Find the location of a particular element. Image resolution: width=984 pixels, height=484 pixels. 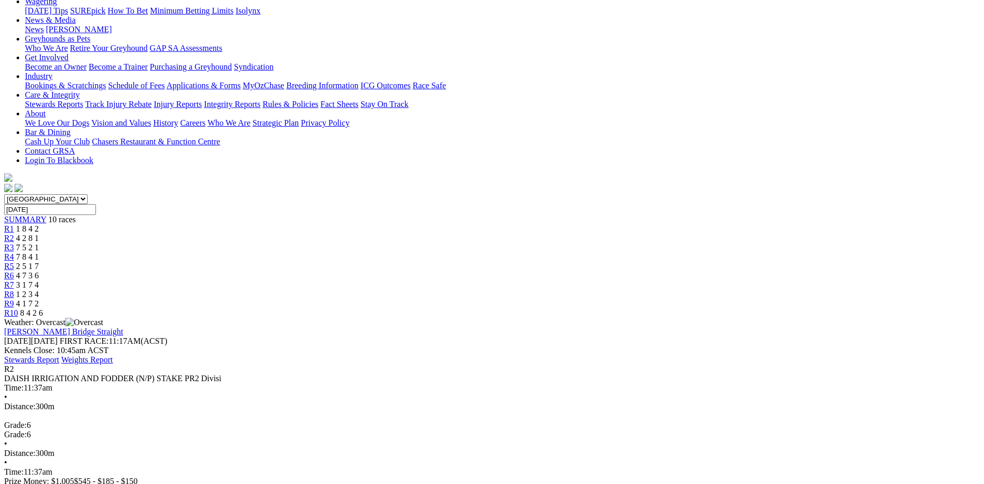

a: R8 is located at coordinates (9, 294).